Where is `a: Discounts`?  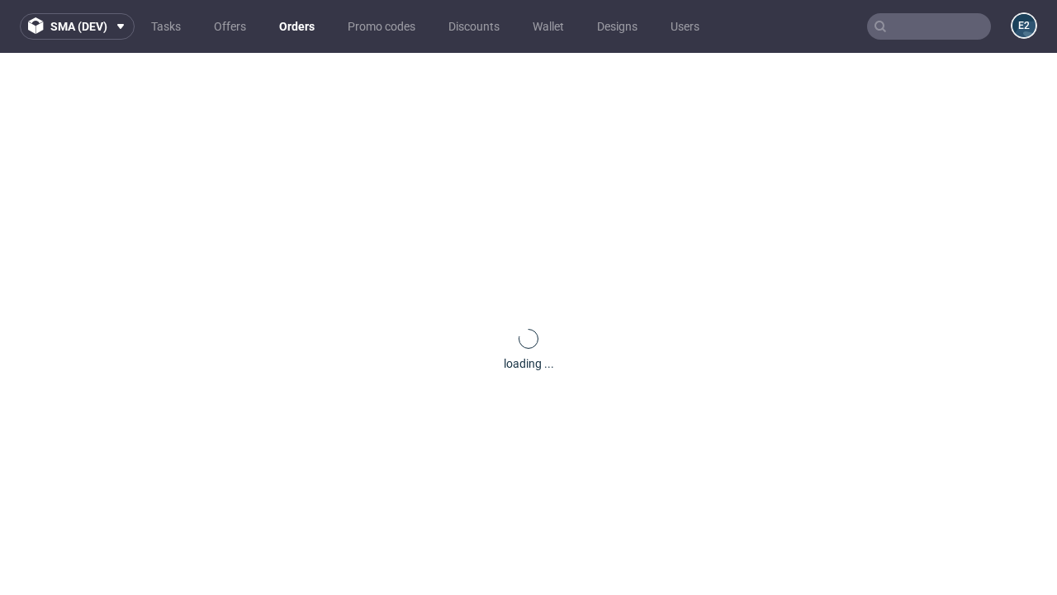 a: Discounts is located at coordinates (474, 26).